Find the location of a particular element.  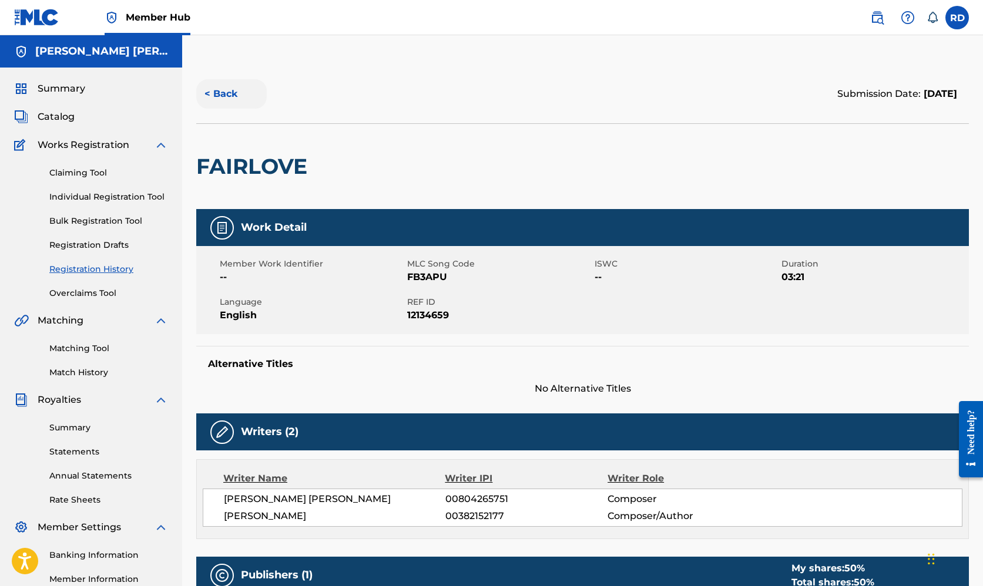

div: Submission Date: is located at coordinates (897, 94).